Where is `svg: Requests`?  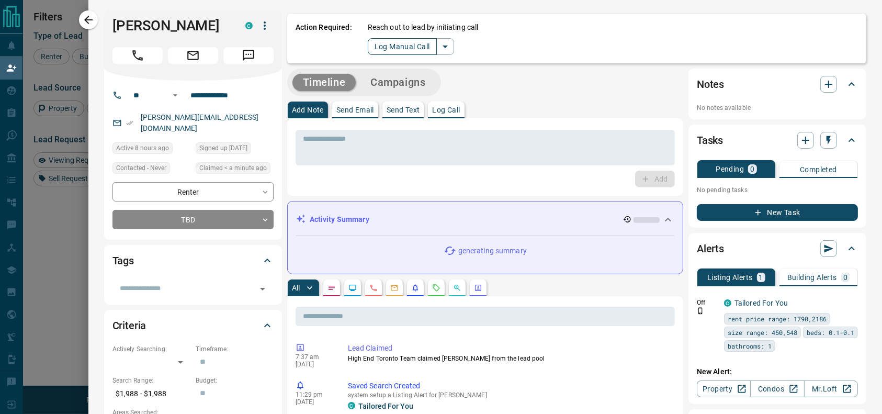 svg: Requests is located at coordinates (436, 288).